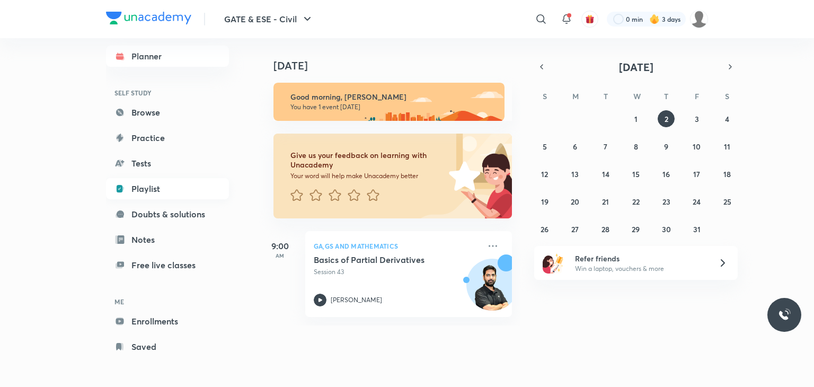  I want to click on h5: Basics of Partial Derivatives, so click(380, 260).